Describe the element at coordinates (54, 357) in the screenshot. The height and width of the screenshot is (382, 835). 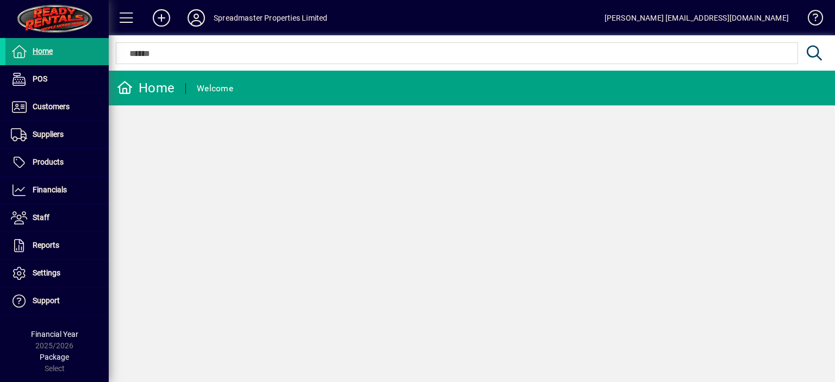
I see `span: Package` at that location.